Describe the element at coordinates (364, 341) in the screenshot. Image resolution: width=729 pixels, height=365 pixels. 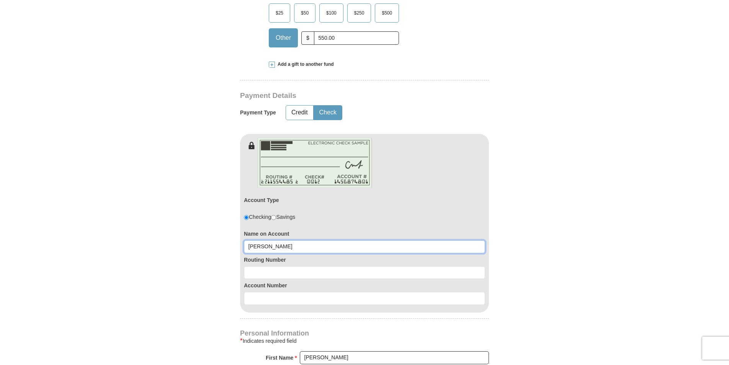
I see `div: Indicates required field` at that location.